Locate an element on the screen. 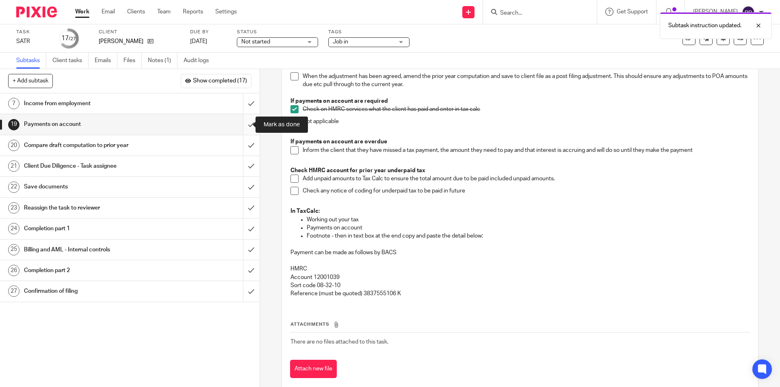 Image resolution: width=780 pixels, height=387 pixels. span: Show completed (17) is located at coordinates (220, 81).